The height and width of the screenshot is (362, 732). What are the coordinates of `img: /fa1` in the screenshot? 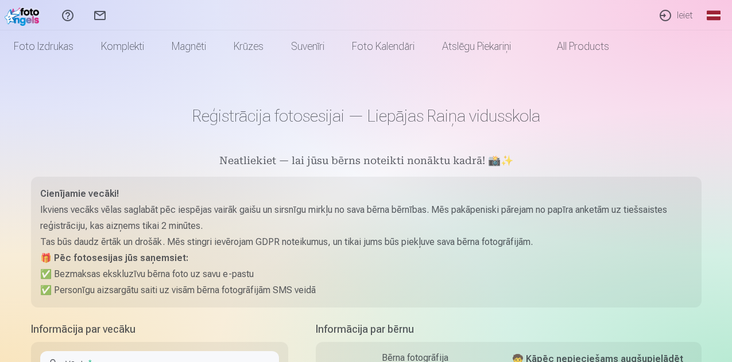 It's located at (24, 15).